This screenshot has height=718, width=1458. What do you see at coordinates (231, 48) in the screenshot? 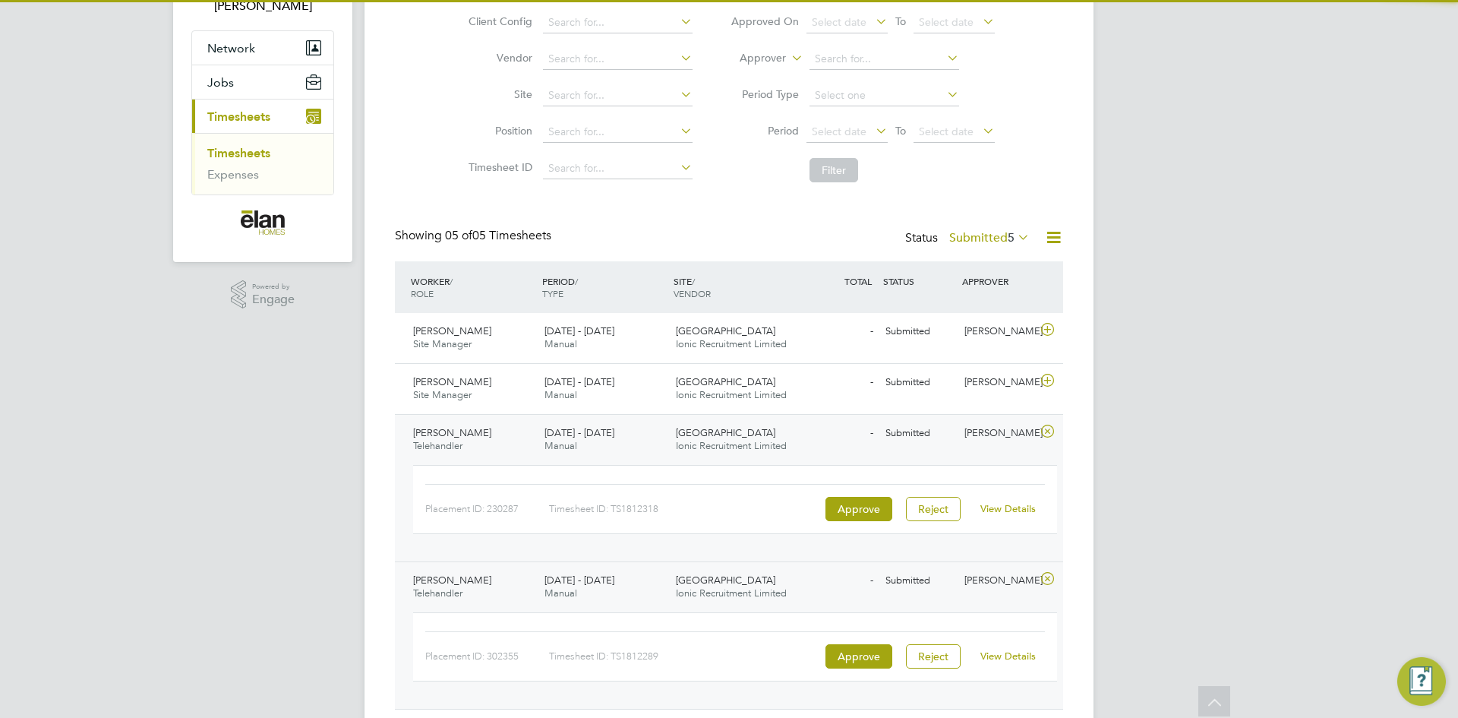
I see `span: Network` at bounding box center [231, 48].